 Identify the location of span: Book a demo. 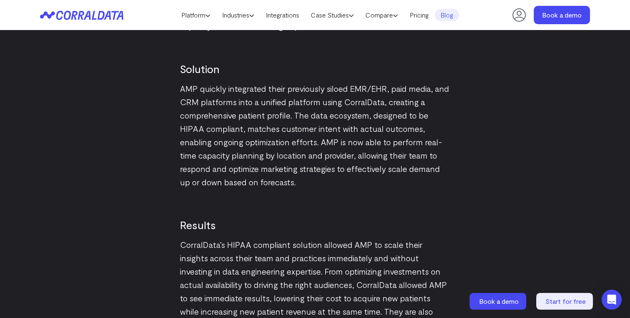
(499, 301).